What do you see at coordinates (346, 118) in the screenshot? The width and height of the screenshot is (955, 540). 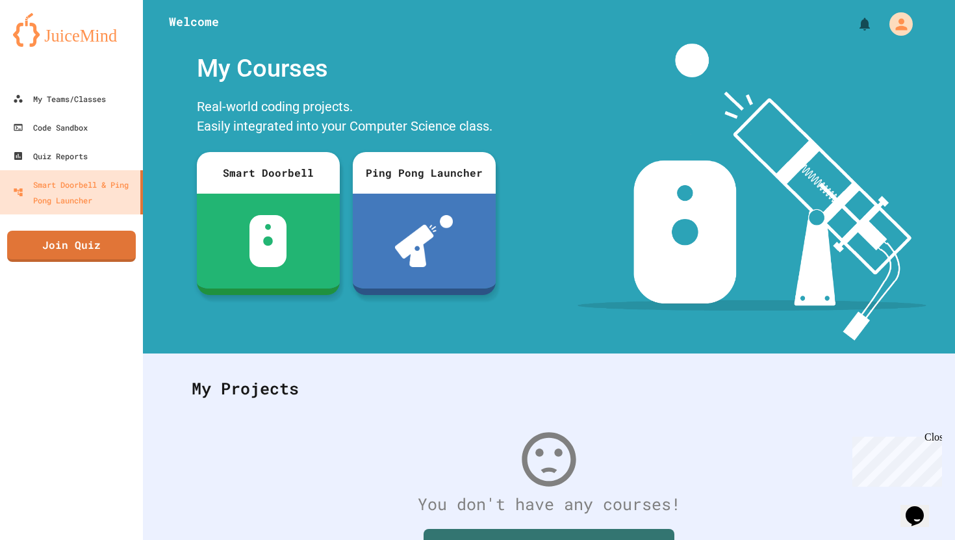 I see `div: Real-world coding projects. Easily integrated into your Computer Science class.` at bounding box center [346, 118].